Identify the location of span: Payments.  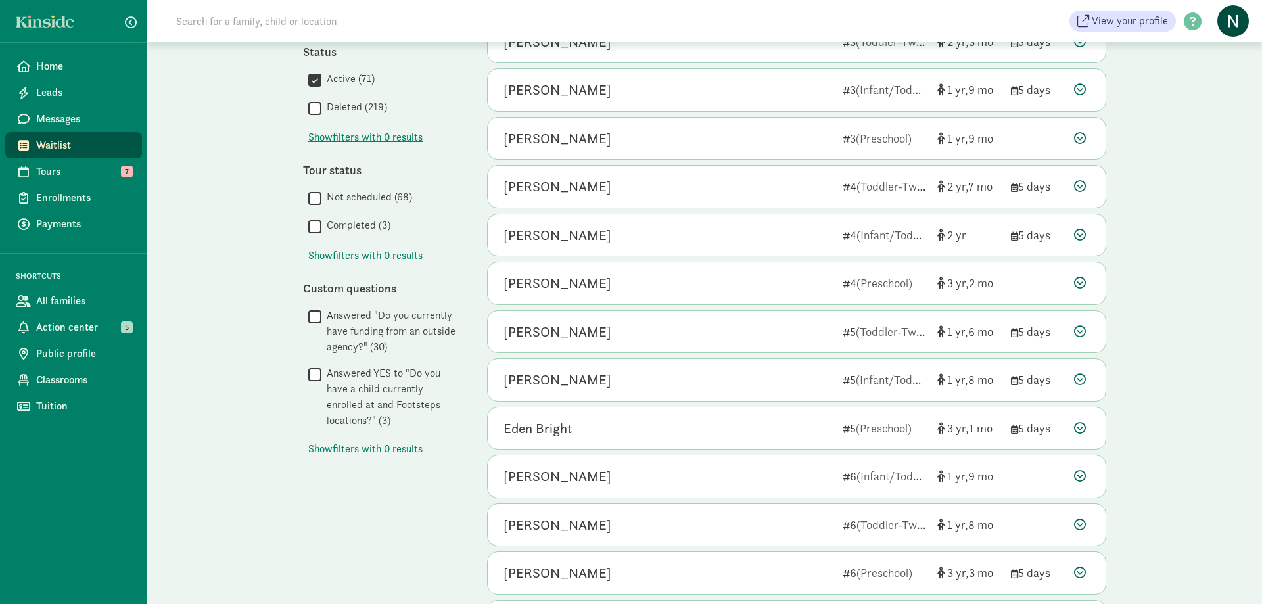
(83, 224).